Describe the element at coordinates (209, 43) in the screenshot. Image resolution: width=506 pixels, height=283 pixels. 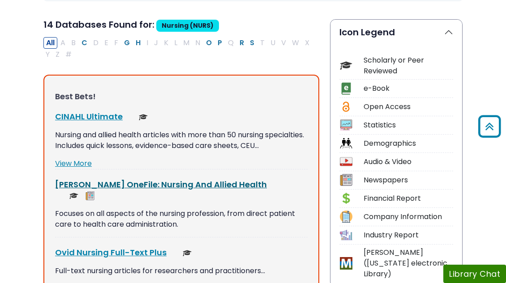
I see `button: Filter Results O` at that location.